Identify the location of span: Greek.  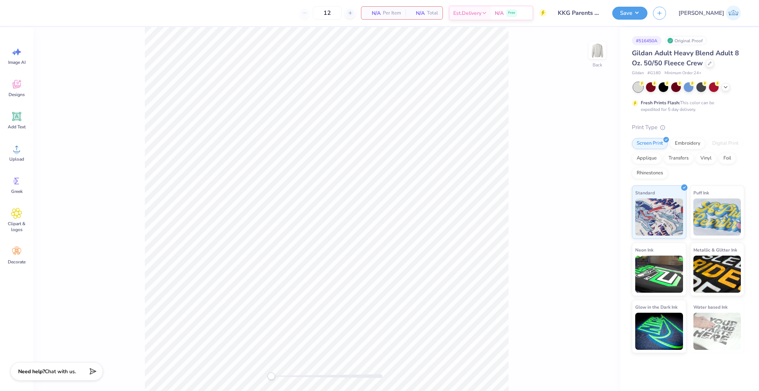
(17, 191).